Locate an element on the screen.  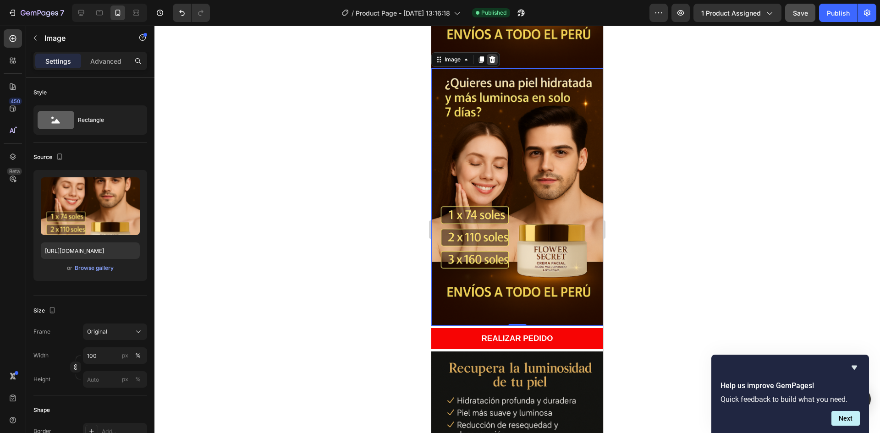
button: Original is located at coordinates (115, 332).